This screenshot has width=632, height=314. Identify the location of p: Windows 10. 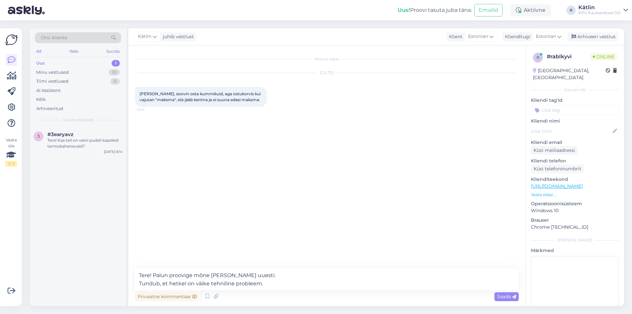
(575, 210).